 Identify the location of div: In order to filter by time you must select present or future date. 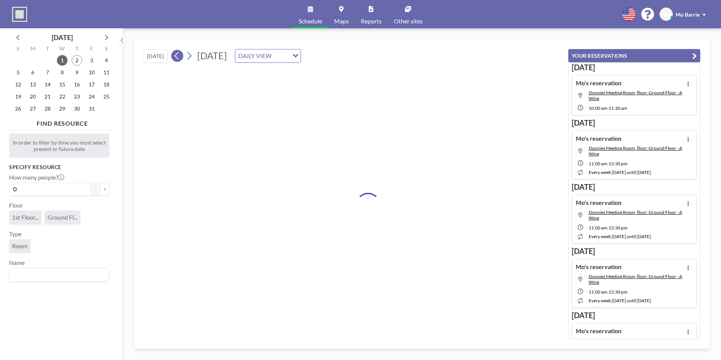
(59, 146).